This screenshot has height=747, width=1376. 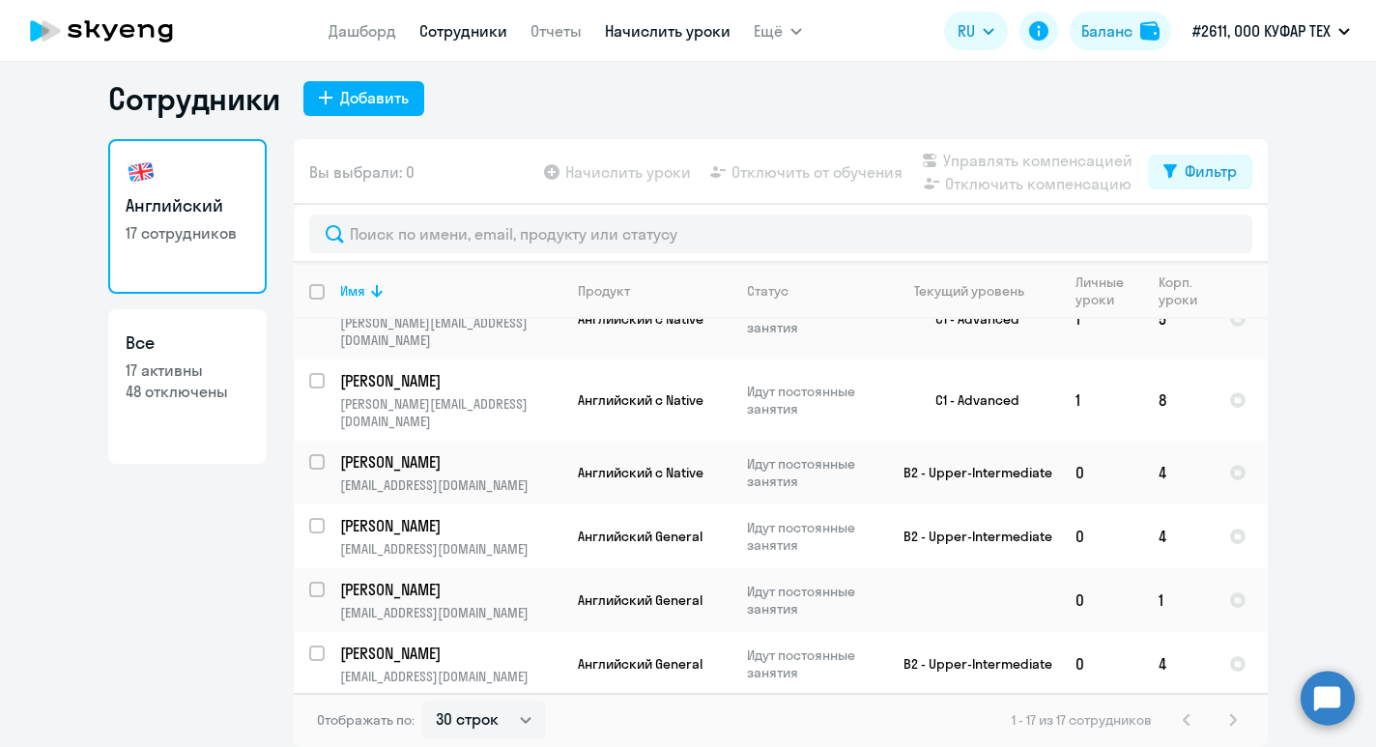 What do you see at coordinates (187, 216) in the screenshot?
I see `a: Английский17 сотрудников` at bounding box center [187, 216].